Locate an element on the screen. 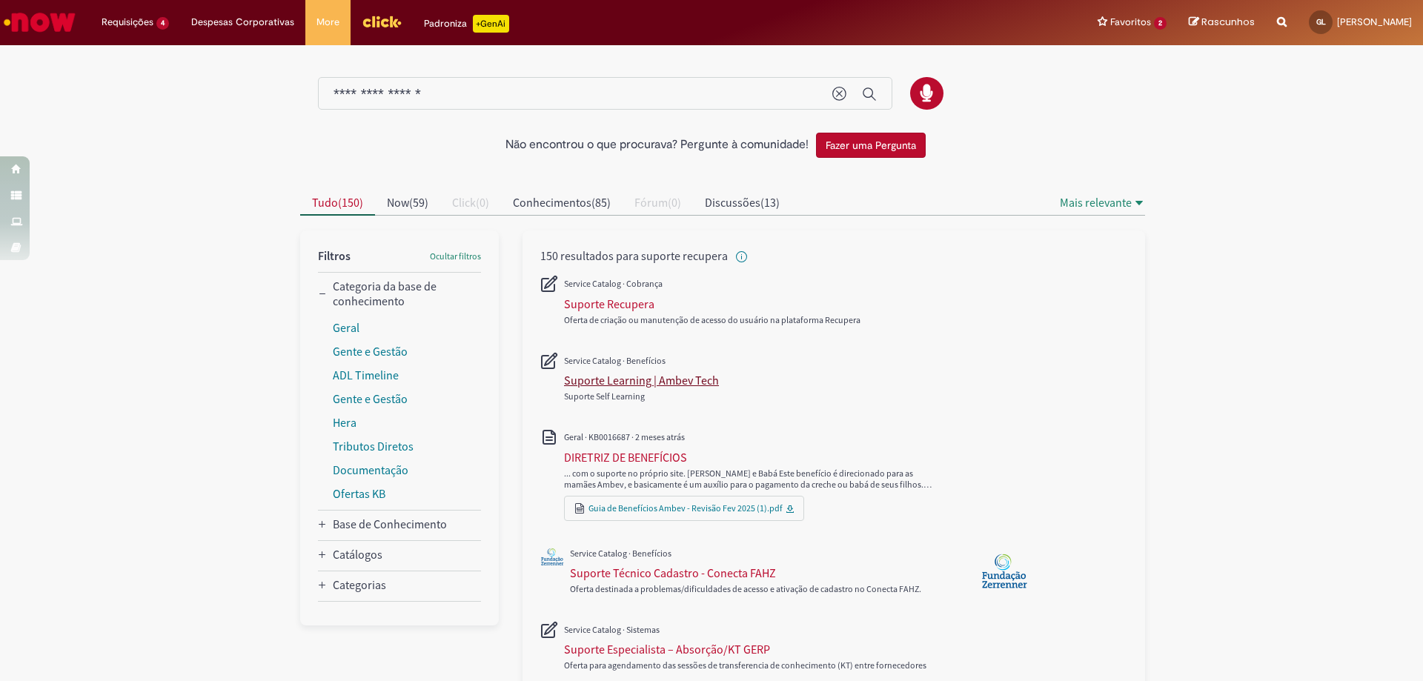 The width and height of the screenshot is (1423, 681). span: Favoritos is located at coordinates (1130, 22).